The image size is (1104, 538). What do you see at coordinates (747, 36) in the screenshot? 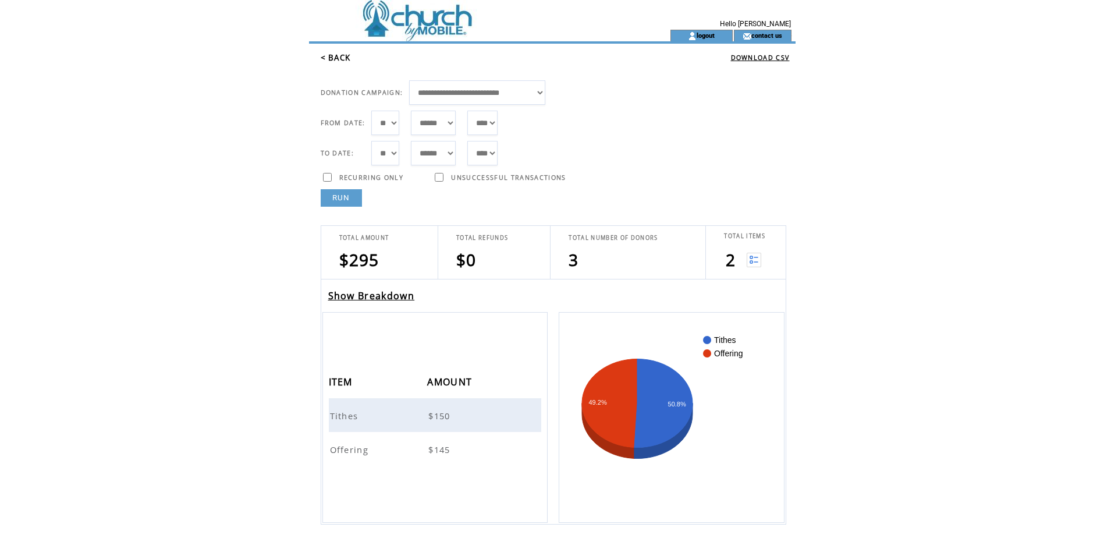
I see `img: contact_us_icon.gif` at bounding box center [747, 36].